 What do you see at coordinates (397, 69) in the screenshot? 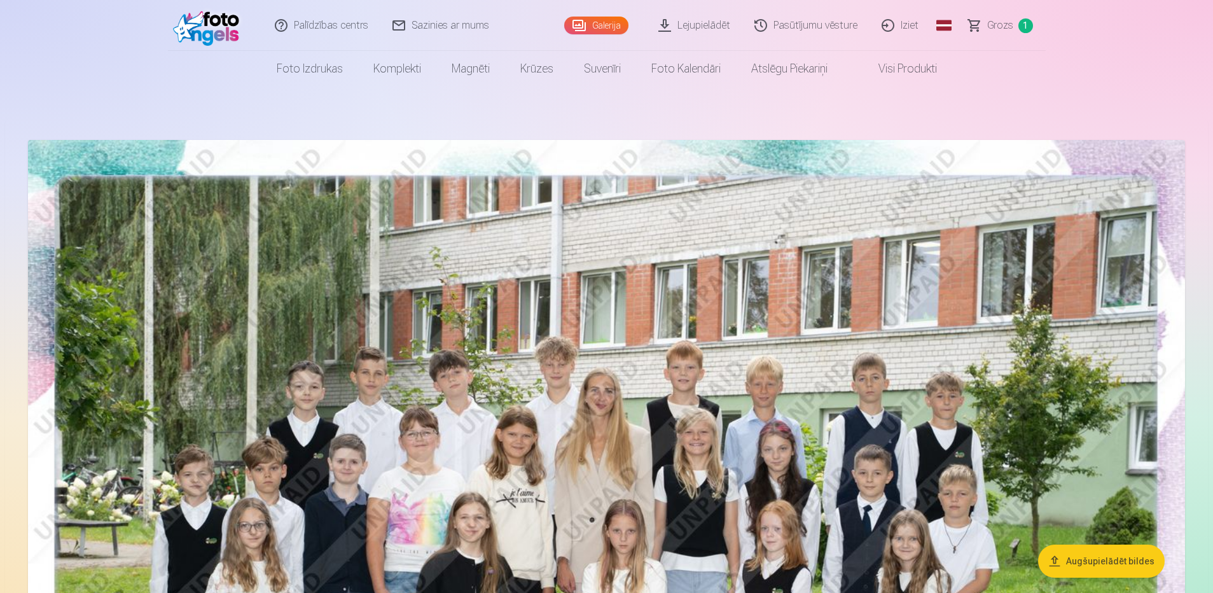
I see `a: Komplekti` at bounding box center [397, 69].